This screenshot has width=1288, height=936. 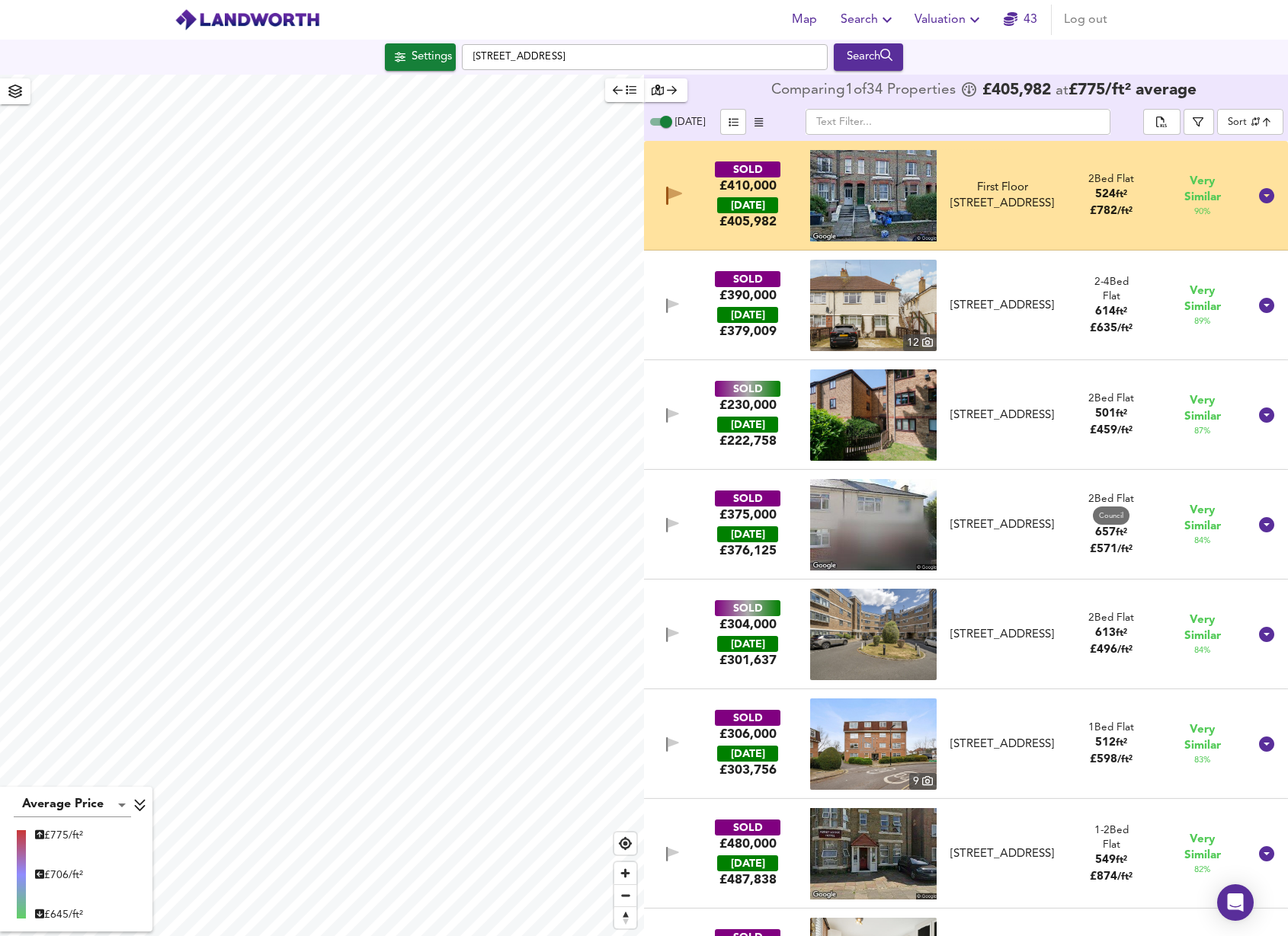 What do you see at coordinates (748, 770) in the screenshot?
I see `span: £ 303,756` at bounding box center [748, 770].